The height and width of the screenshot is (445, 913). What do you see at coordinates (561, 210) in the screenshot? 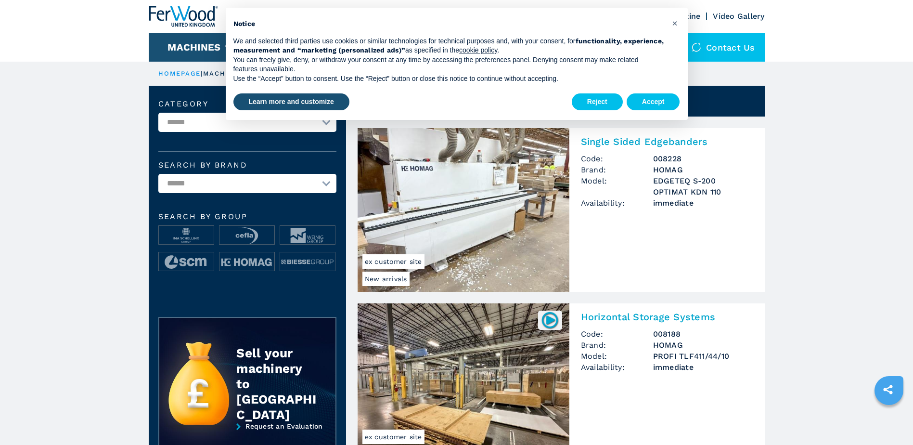
I see `a: Single Sided Edgebanders HOMAG EDGETEQ S-200 OPTIMAT KDN 110New arrivalsex customer siteSingle Si...` at bounding box center [561, 210].